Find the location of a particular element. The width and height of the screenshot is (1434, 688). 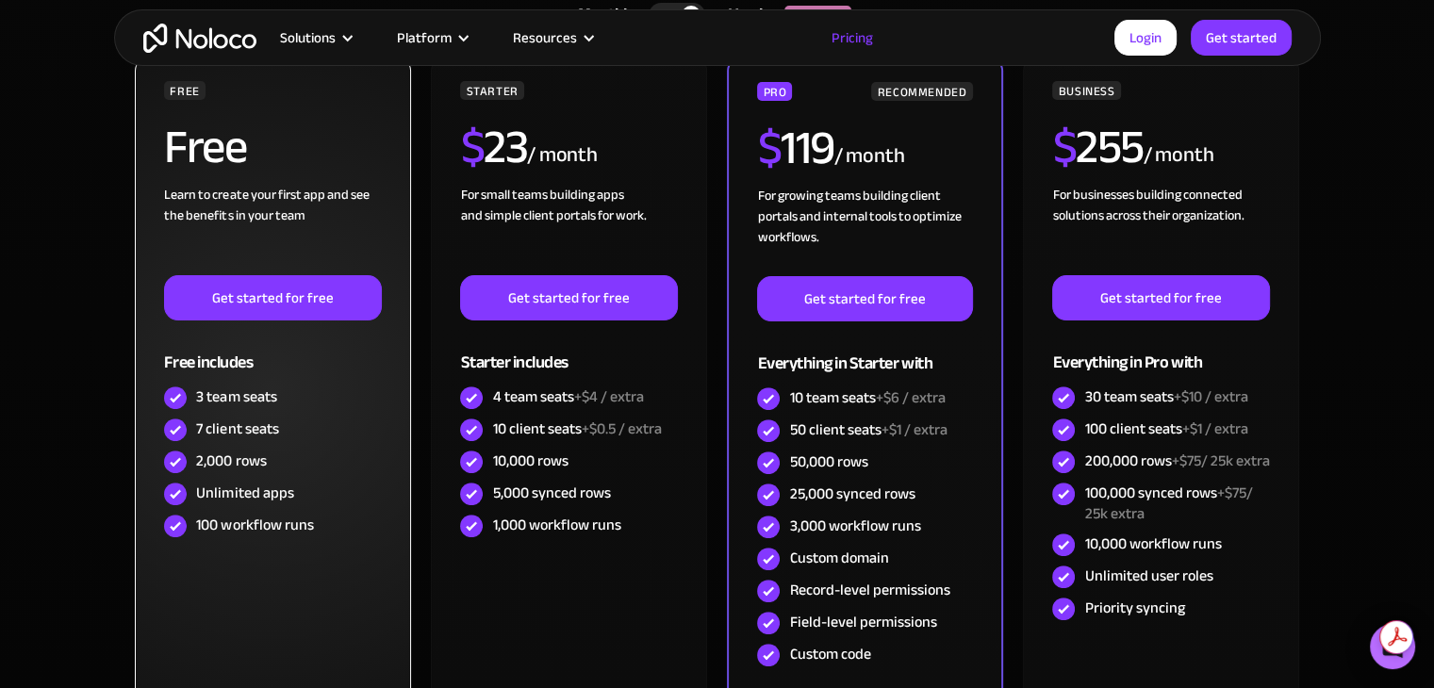

h2: 119 is located at coordinates (795, 148).